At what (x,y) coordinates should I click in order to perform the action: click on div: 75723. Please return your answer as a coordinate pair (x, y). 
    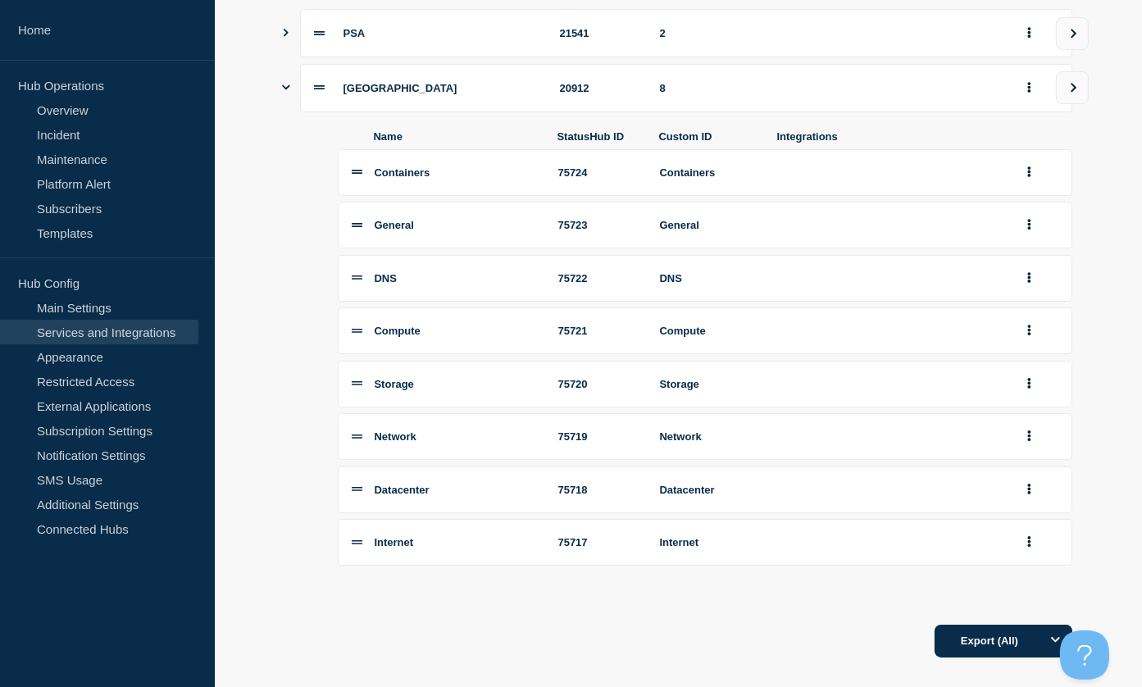
    Looking at the image, I should click on (599, 225).